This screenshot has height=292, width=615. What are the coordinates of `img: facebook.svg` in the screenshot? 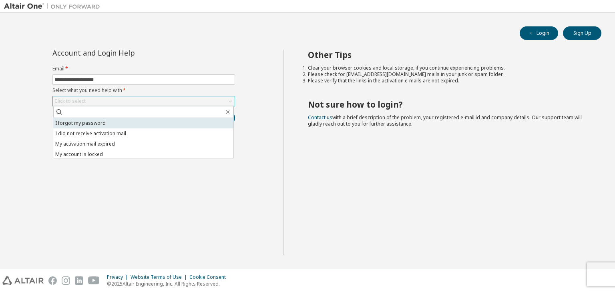 It's located at (52, 281).